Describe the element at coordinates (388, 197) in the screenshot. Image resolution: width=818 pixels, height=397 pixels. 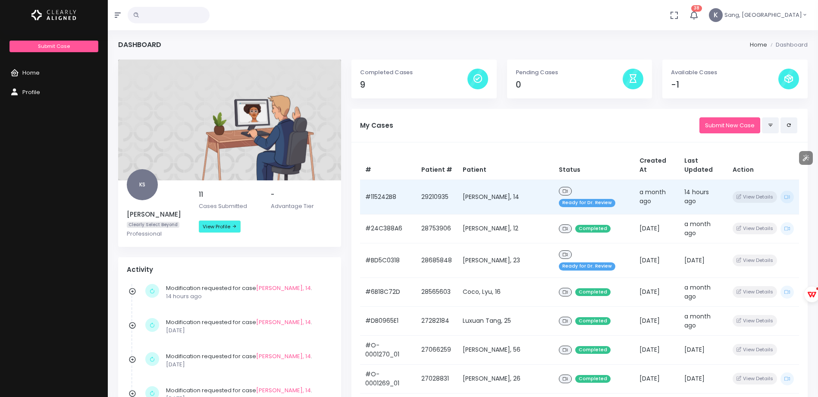
I see `td: #115242B8` at that location.